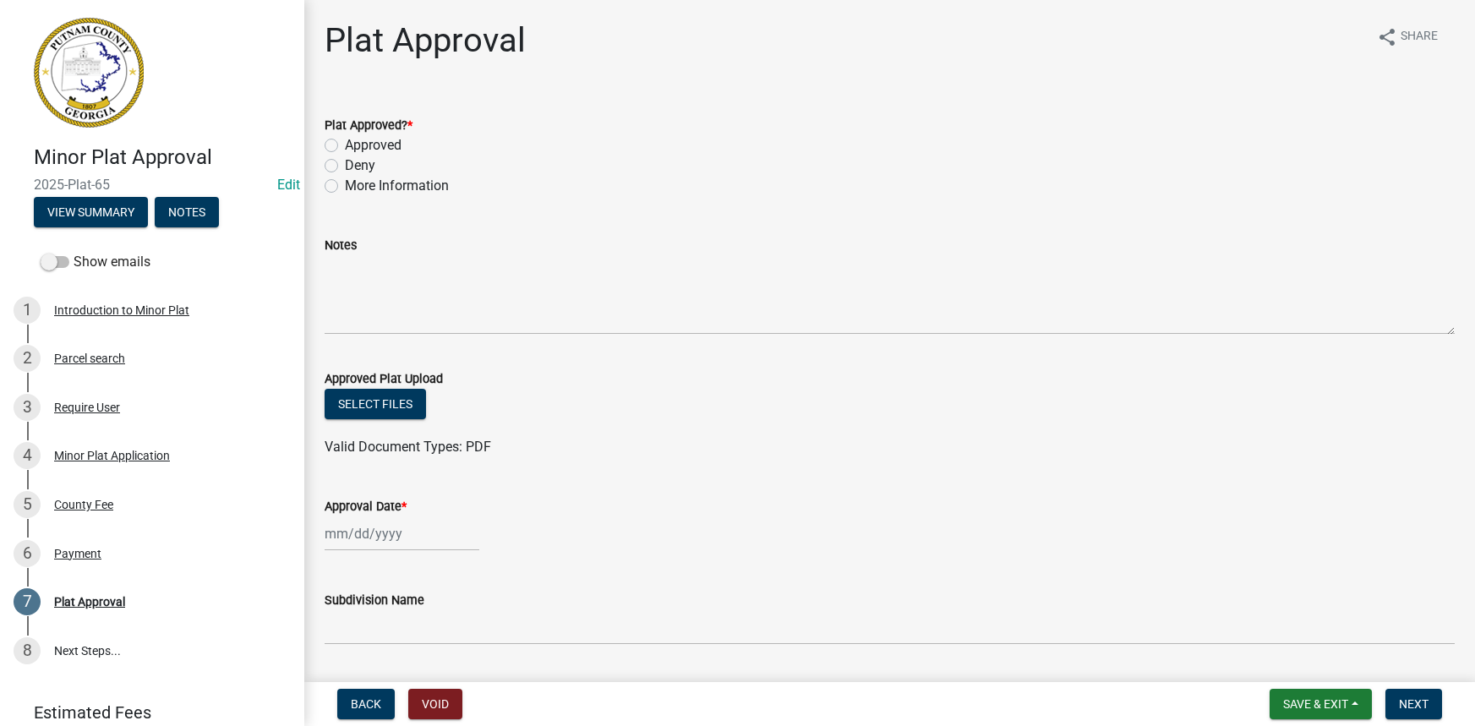  What do you see at coordinates (27, 505) in the screenshot?
I see `div: 5` at bounding box center [27, 505].